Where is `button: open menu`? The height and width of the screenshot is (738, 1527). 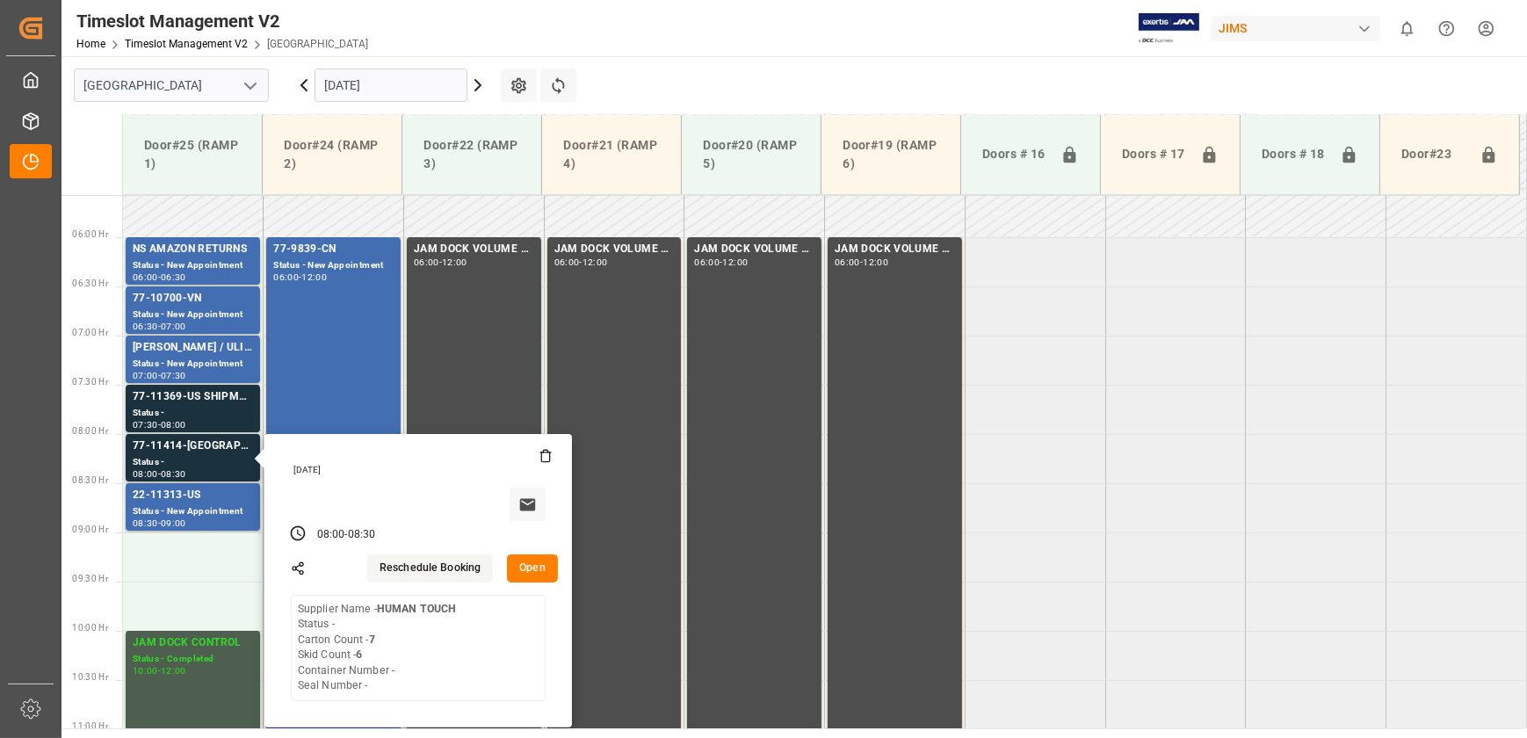 button: open menu is located at coordinates (250, 85).